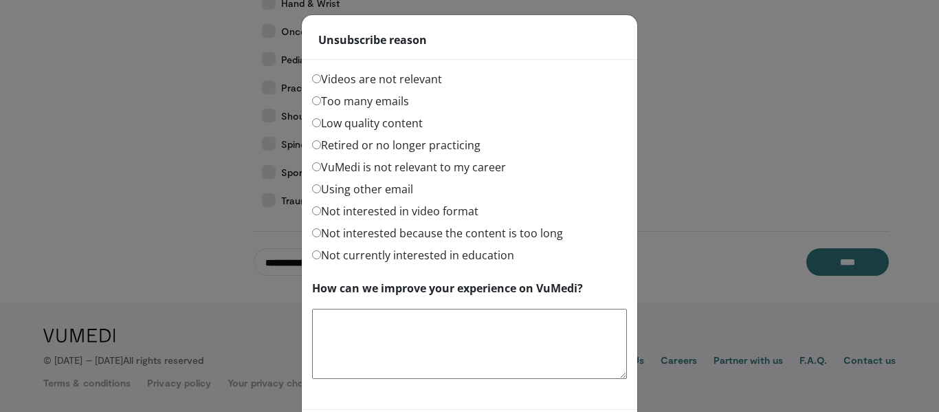 This screenshot has height=412, width=939. What do you see at coordinates (396, 145) in the screenshot?
I see `label: Retired or no longer practicing` at bounding box center [396, 145].